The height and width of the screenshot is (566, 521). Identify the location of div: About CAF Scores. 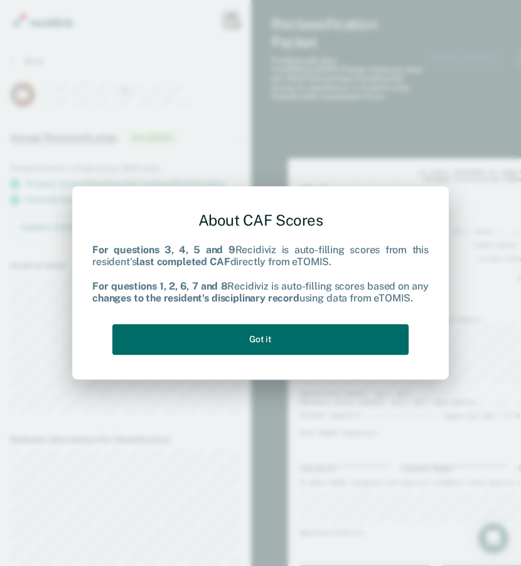
(260, 220).